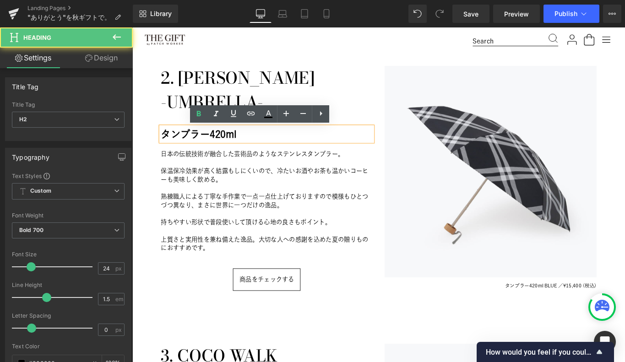  What do you see at coordinates (41, 191) in the screenshot?
I see `b: Custom` at bounding box center [41, 191].